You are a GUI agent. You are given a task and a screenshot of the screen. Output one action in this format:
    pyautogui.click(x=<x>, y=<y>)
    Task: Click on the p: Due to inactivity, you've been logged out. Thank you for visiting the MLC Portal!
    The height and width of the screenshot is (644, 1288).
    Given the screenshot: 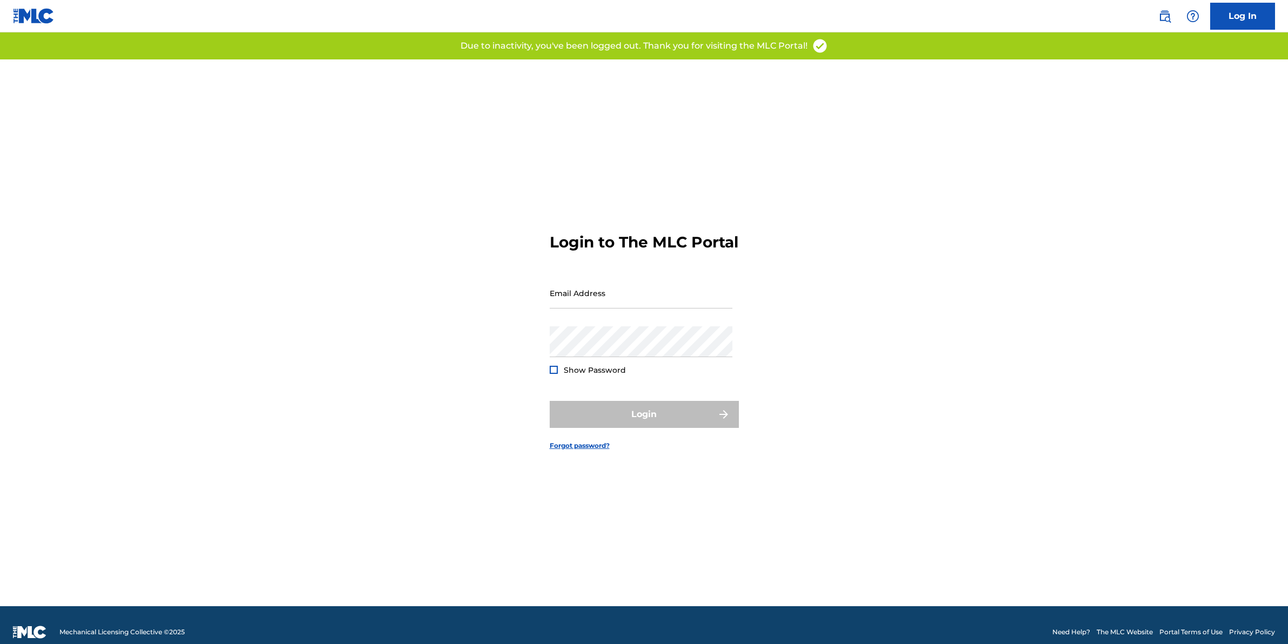 What is the action you would take?
    pyautogui.click(x=634, y=46)
    